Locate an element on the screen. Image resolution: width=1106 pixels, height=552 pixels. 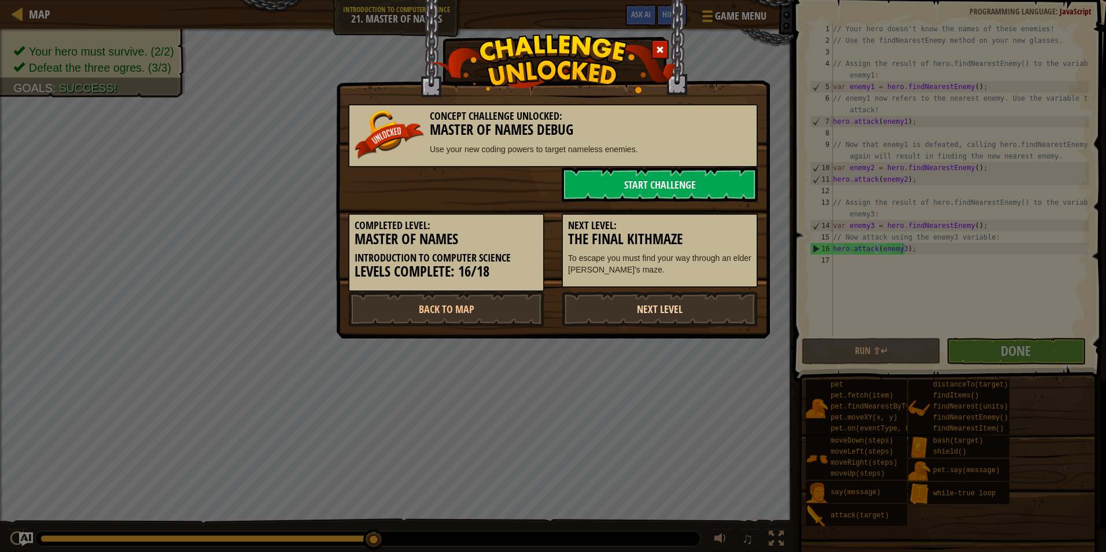
img: unlocked_banner.png is located at coordinates (389, 135).